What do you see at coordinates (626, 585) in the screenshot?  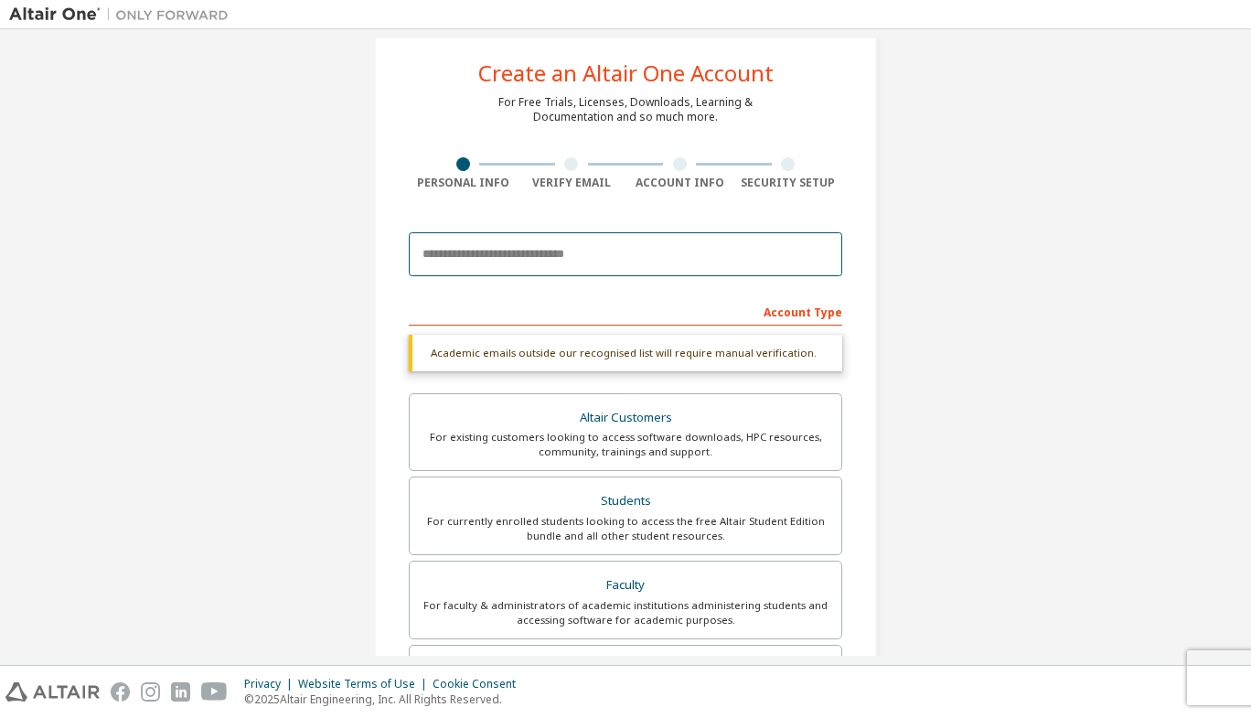 I see `div: Faculty` at bounding box center [626, 585].